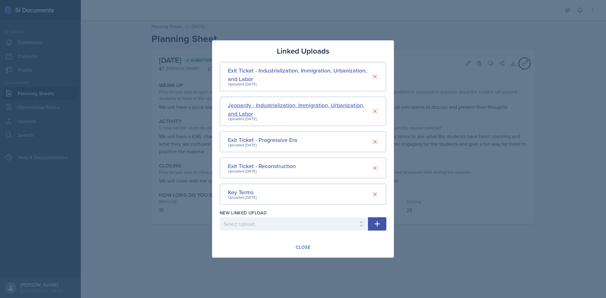 This screenshot has height=298, width=606. Describe the element at coordinates (300, 75) in the screenshot. I see `div: Exit Ticket - Industrialization, Immigration, Urbanization, and Labor` at that location.